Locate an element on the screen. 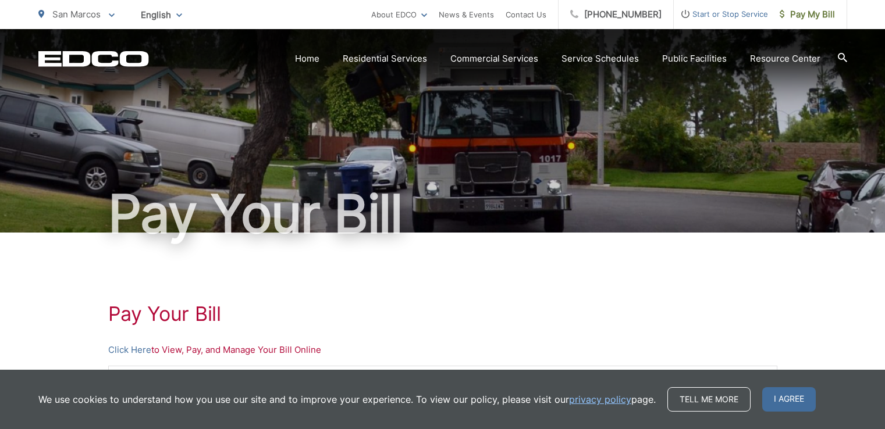 This screenshot has height=429, width=885. span: Pay My Bill is located at coordinates (807, 15).